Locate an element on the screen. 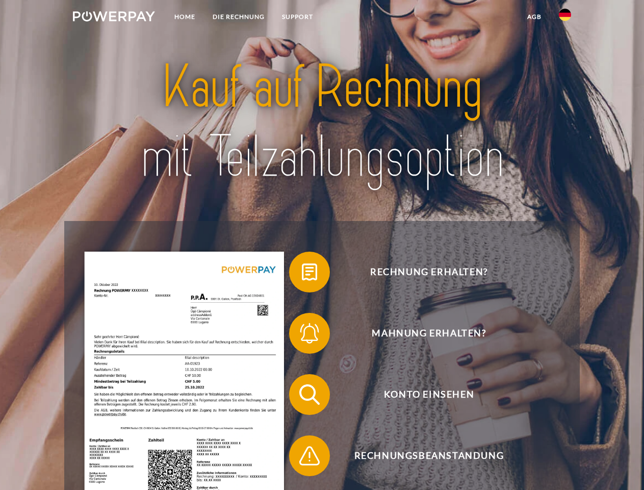 This screenshot has height=490, width=644. a: Rechnungsbeanstandung is located at coordinates (422, 456).